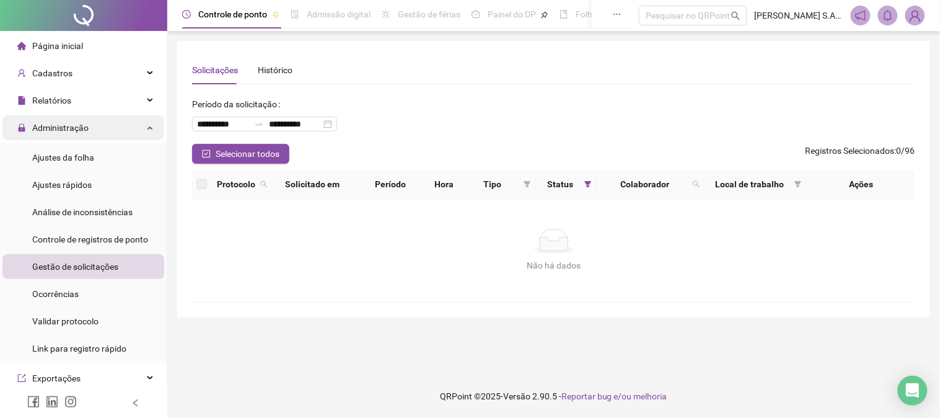 This screenshot has width=940, height=418. What do you see at coordinates (52, 73) in the screenshot?
I see `span: Cadastros` at bounding box center [52, 73].